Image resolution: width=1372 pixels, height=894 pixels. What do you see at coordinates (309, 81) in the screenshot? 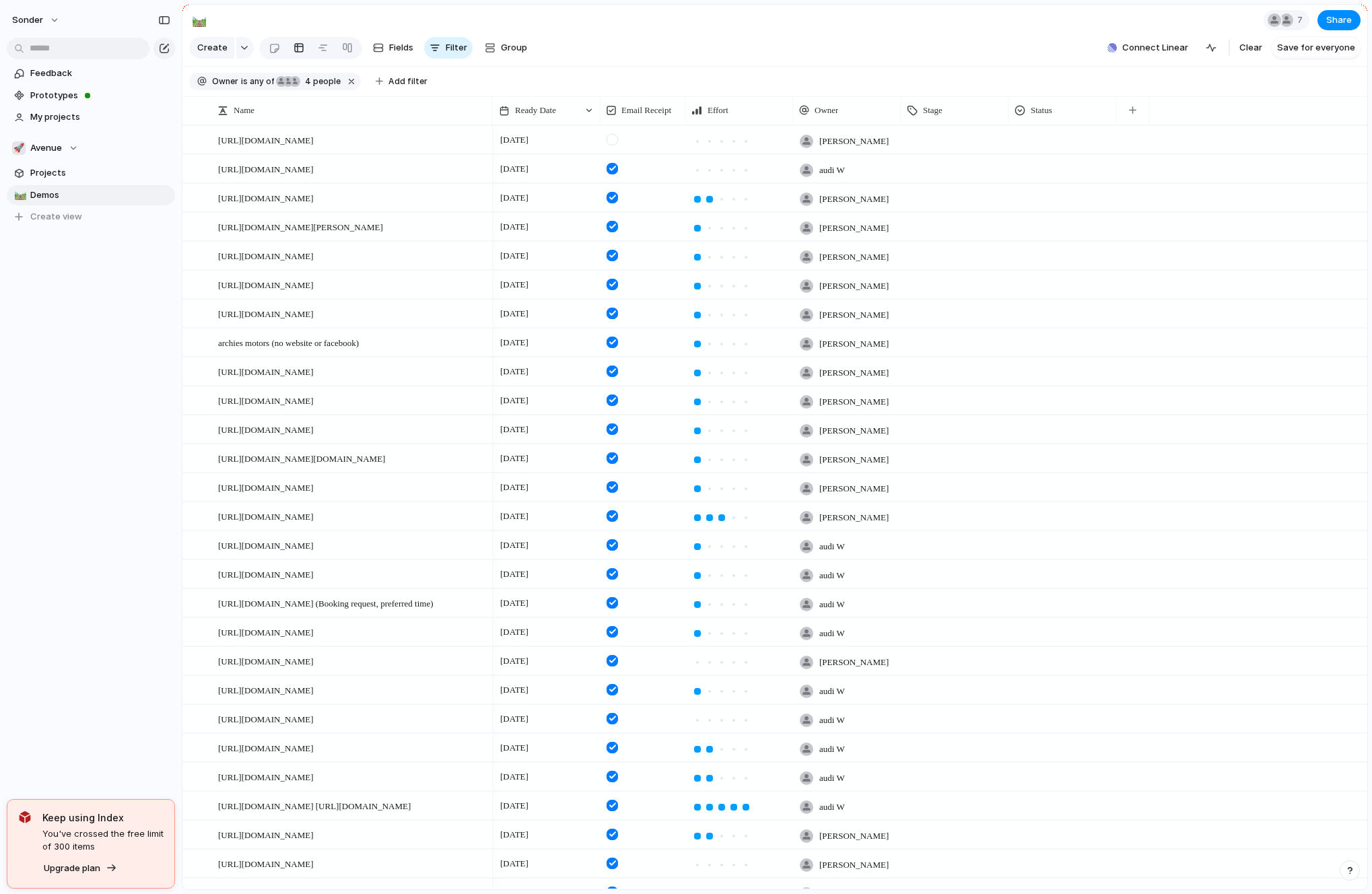
I see `button: 4 people` at bounding box center [309, 81].